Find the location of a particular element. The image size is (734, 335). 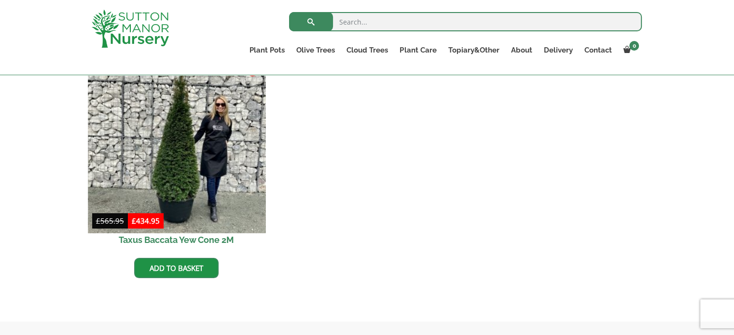

bdi: 434.95 is located at coordinates (146, 221).